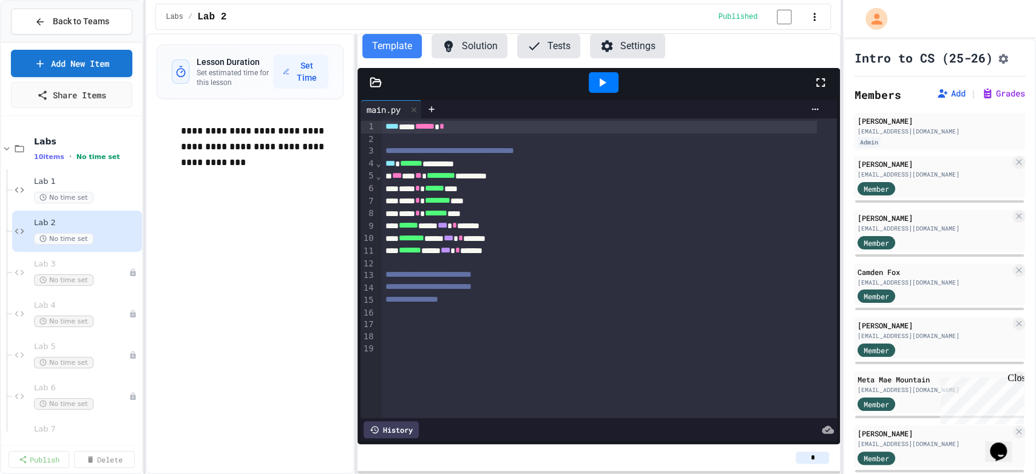 The width and height of the screenshot is (1036, 474). Describe the element at coordinates (81, 429) in the screenshot. I see `span: Lab 7` at that location.